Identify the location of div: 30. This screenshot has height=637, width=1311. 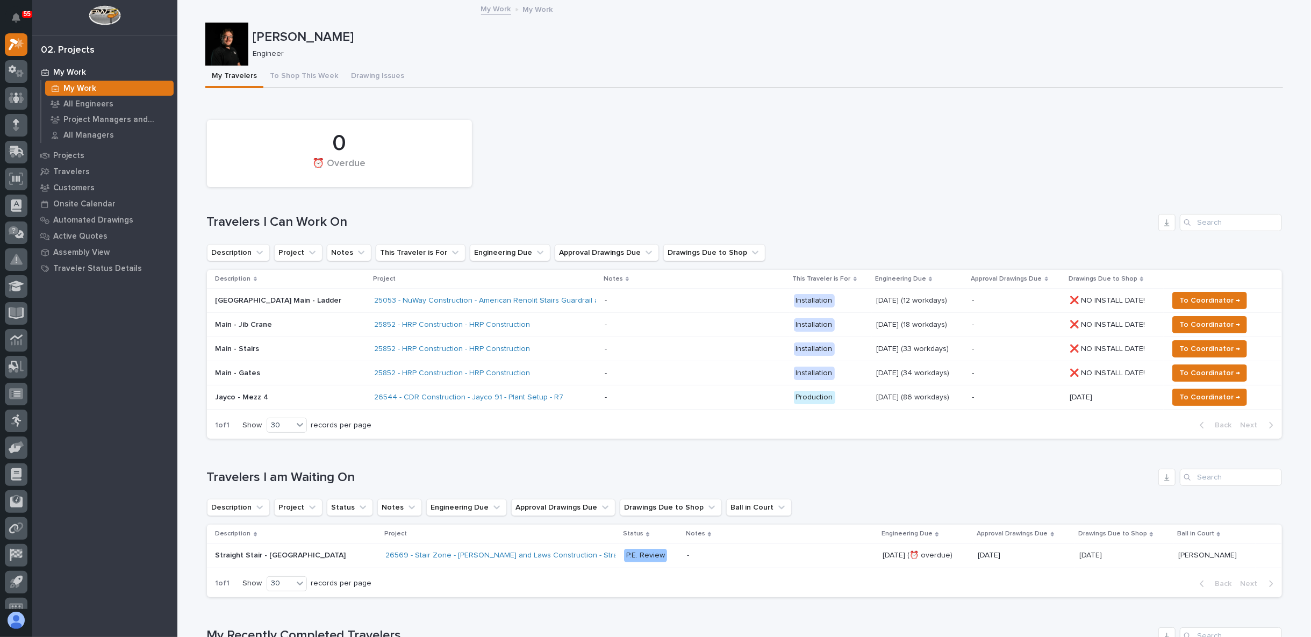
(280, 425).